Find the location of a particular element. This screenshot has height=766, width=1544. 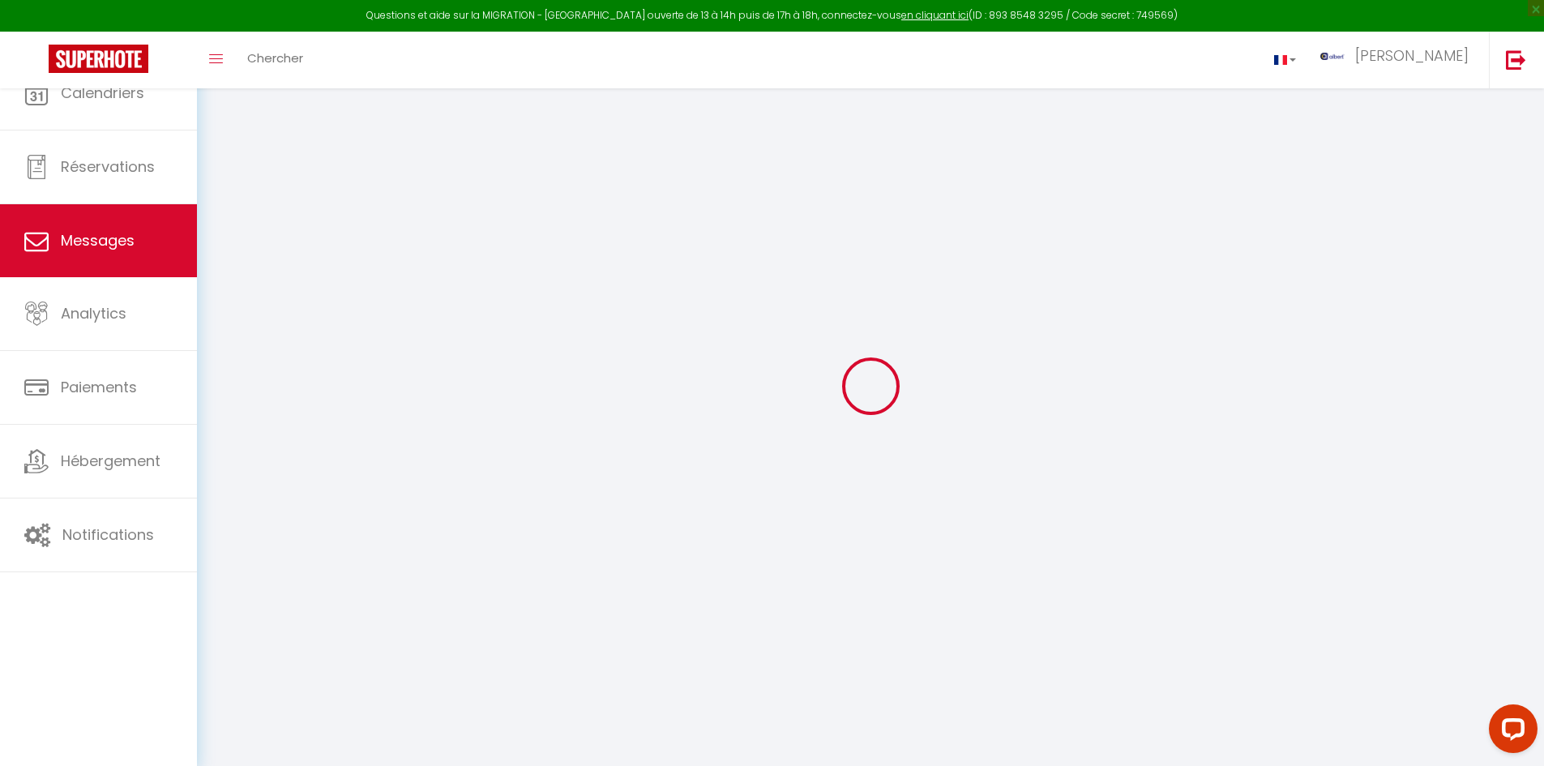

a: Chercher is located at coordinates (275, 60).